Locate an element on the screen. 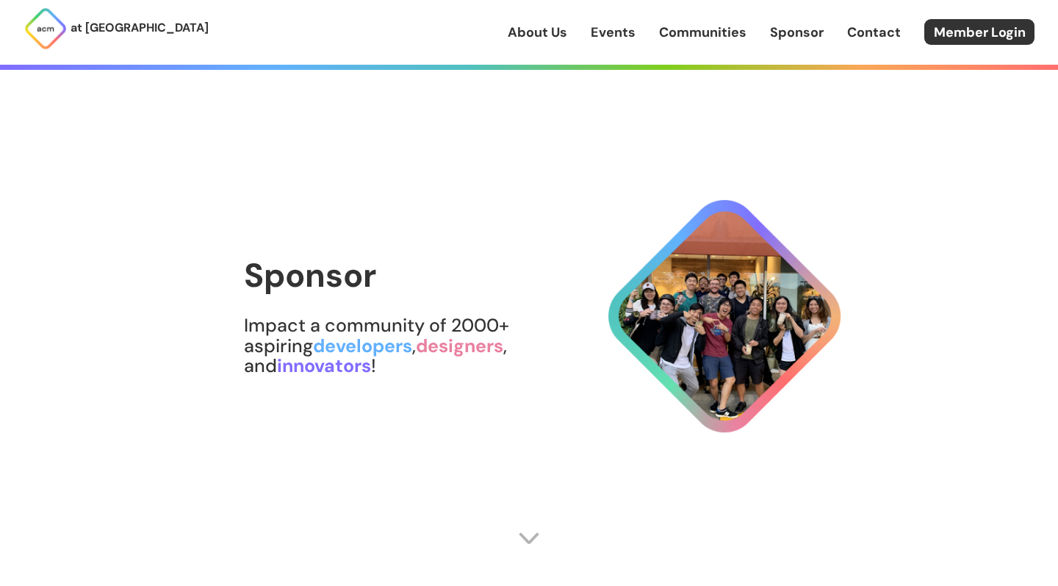 This screenshot has width=1058, height=586. a: Events is located at coordinates (613, 32).